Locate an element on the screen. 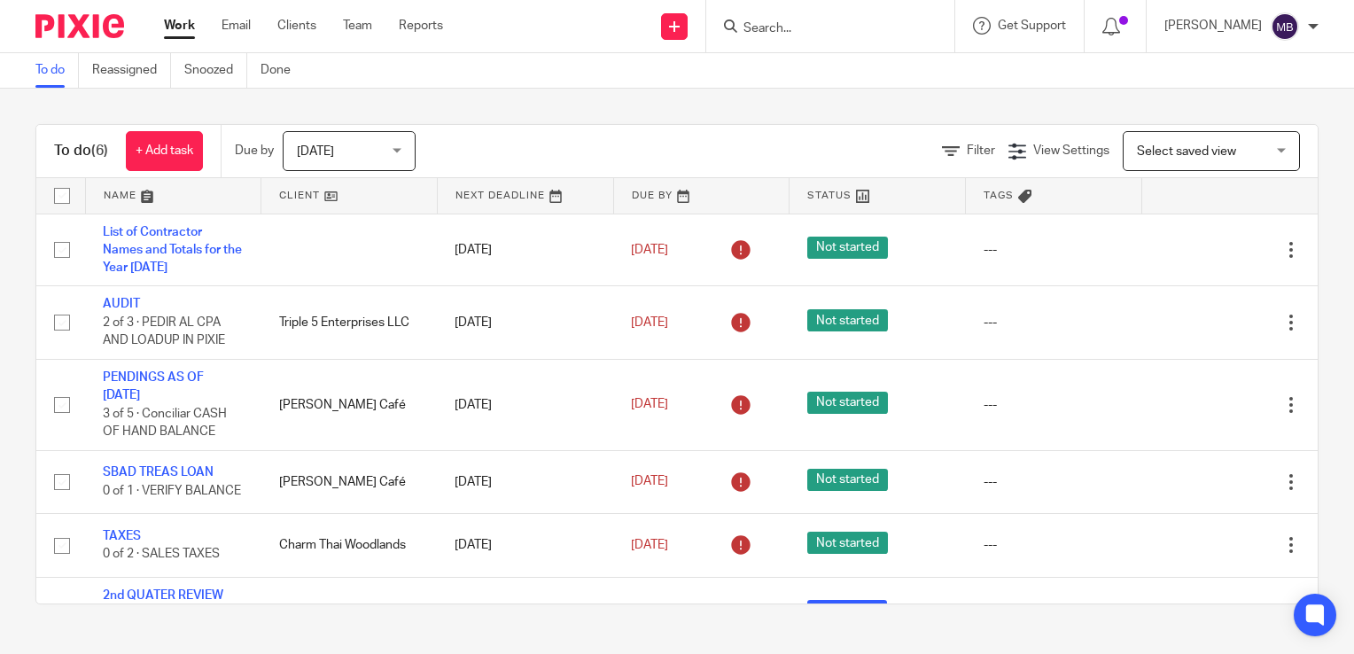 This screenshot has height=654, width=1354. span: Filter is located at coordinates (981, 151).